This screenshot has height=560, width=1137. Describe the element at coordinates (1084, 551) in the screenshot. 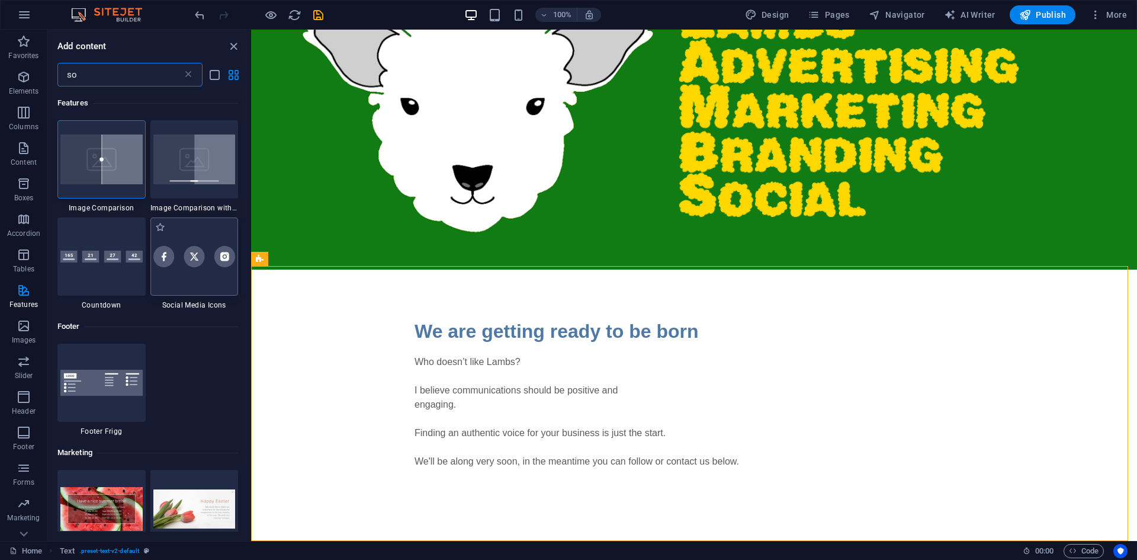

I see `span: Code` at that location.